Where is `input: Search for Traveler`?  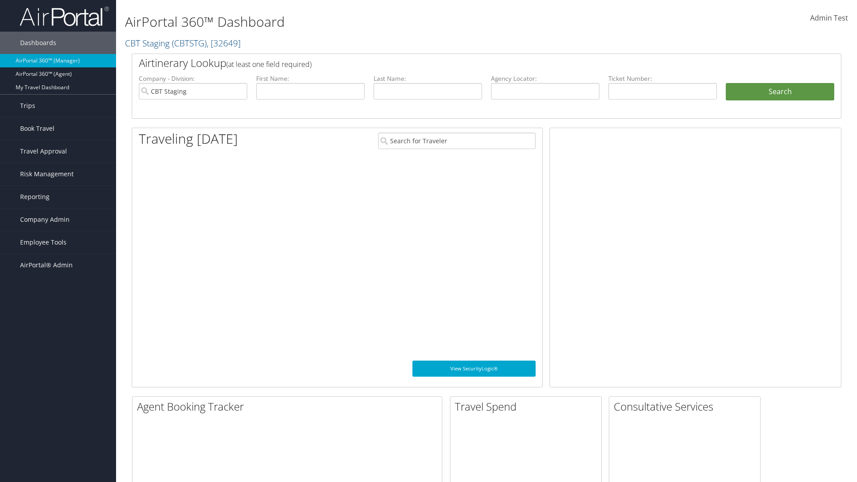 input: Search for Traveler is located at coordinates (456, 141).